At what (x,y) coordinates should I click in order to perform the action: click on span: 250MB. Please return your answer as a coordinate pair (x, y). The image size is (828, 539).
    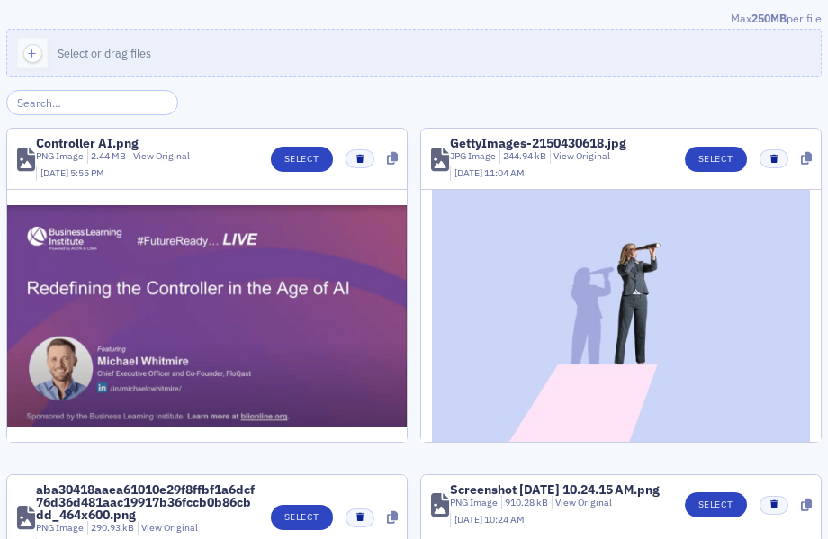
    Looking at the image, I should click on (768, 18).